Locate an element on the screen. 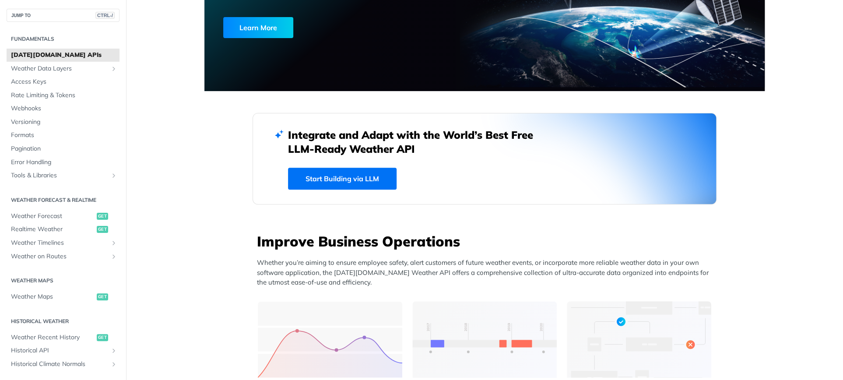 The width and height of the screenshot is (843, 380). a: Realtime Weatherget is located at coordinates (63, 229).